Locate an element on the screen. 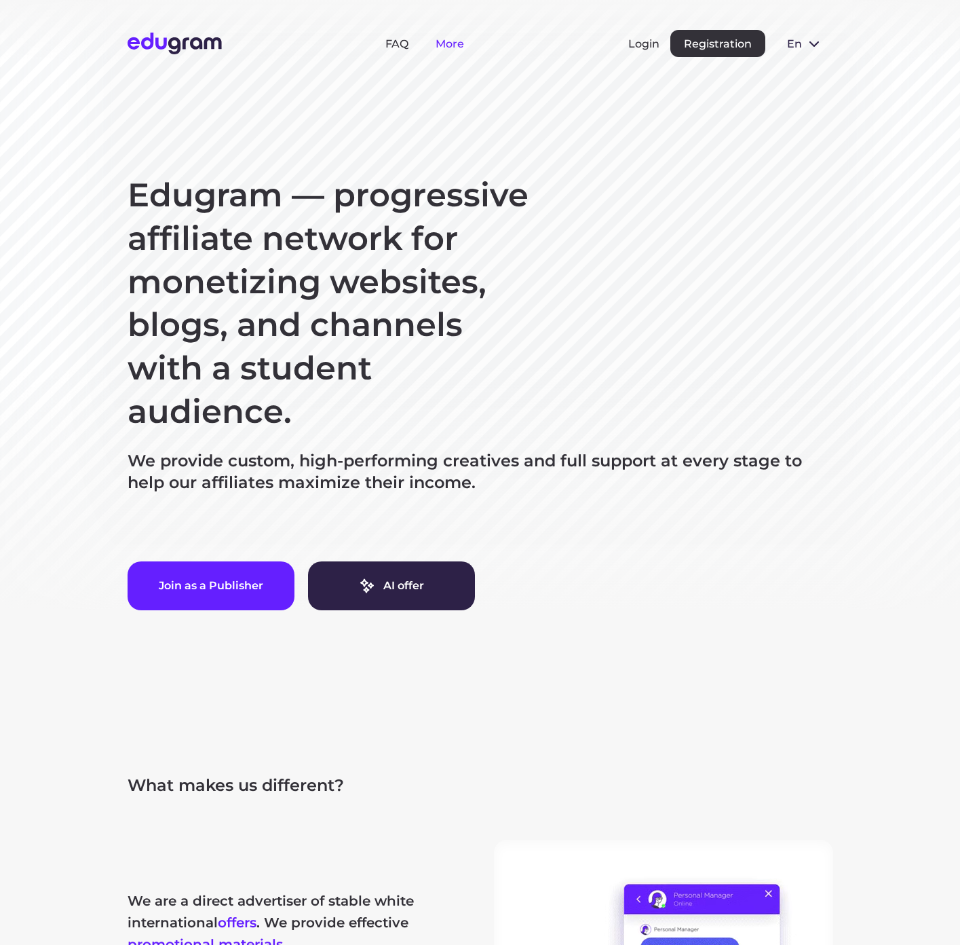 The image size is (960, 945). span: . We provide effective is located at coordinates (333, 922).